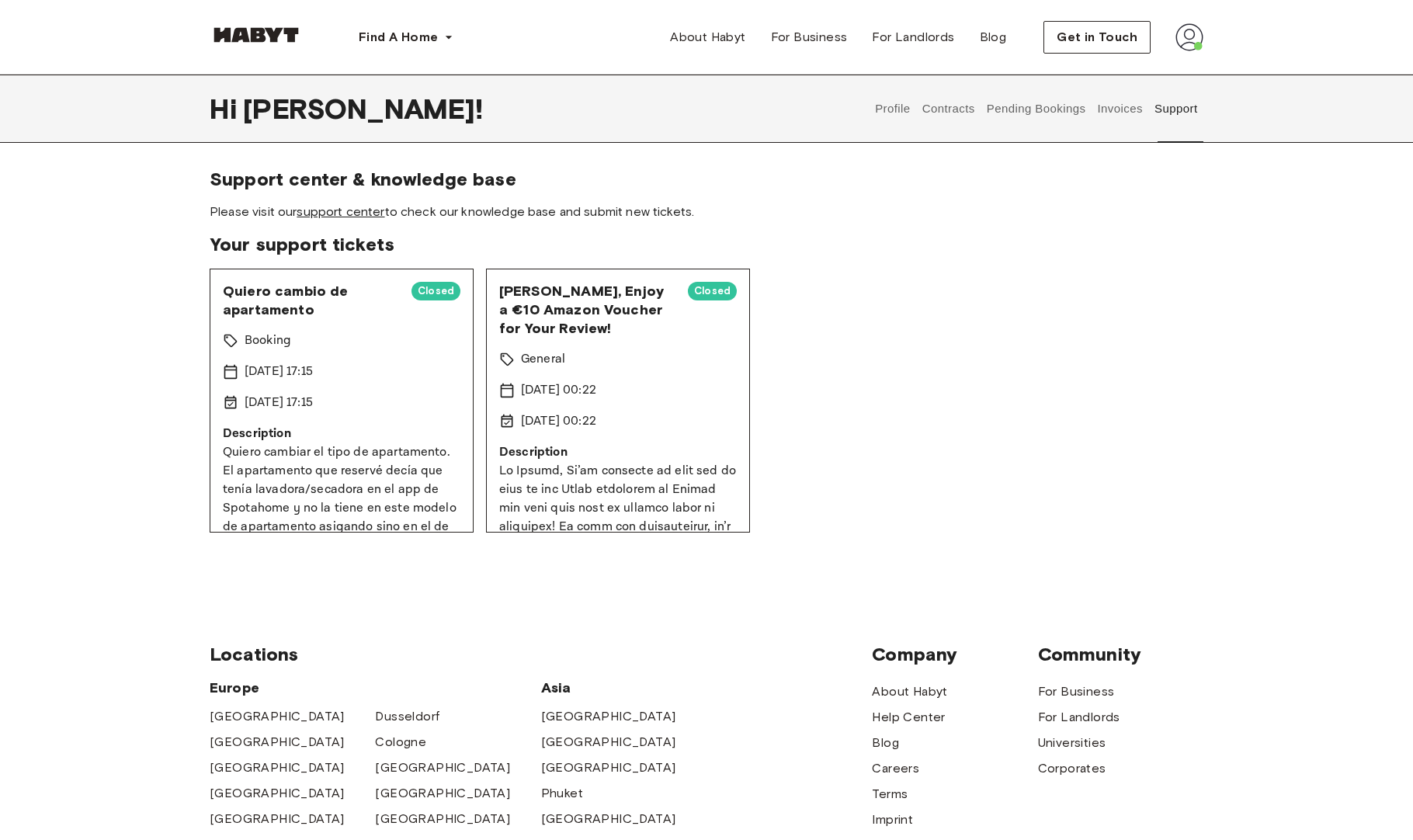 This screenshot has width=1413, height=840. I want to click on span: Europe, so click(375, 688).